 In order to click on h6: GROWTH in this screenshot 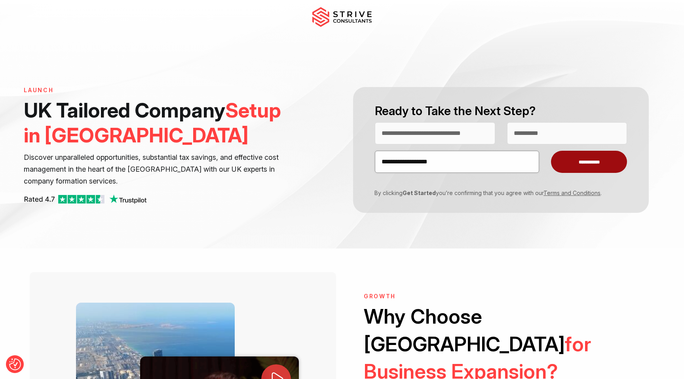, I will do `click(501, 296)`.